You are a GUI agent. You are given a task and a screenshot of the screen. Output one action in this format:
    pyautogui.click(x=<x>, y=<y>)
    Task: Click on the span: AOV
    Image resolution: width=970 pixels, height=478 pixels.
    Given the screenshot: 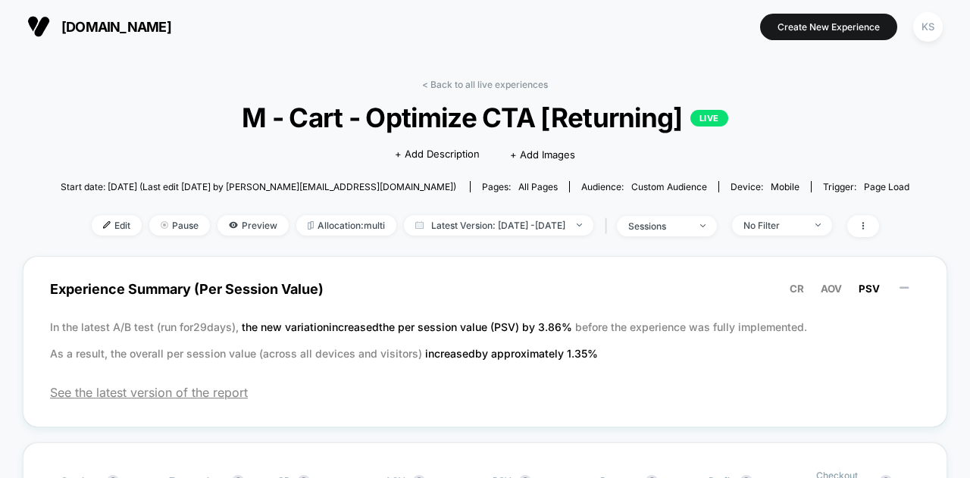 What is the action you would take?
    pyautogui.click(x=831, y=289)
    